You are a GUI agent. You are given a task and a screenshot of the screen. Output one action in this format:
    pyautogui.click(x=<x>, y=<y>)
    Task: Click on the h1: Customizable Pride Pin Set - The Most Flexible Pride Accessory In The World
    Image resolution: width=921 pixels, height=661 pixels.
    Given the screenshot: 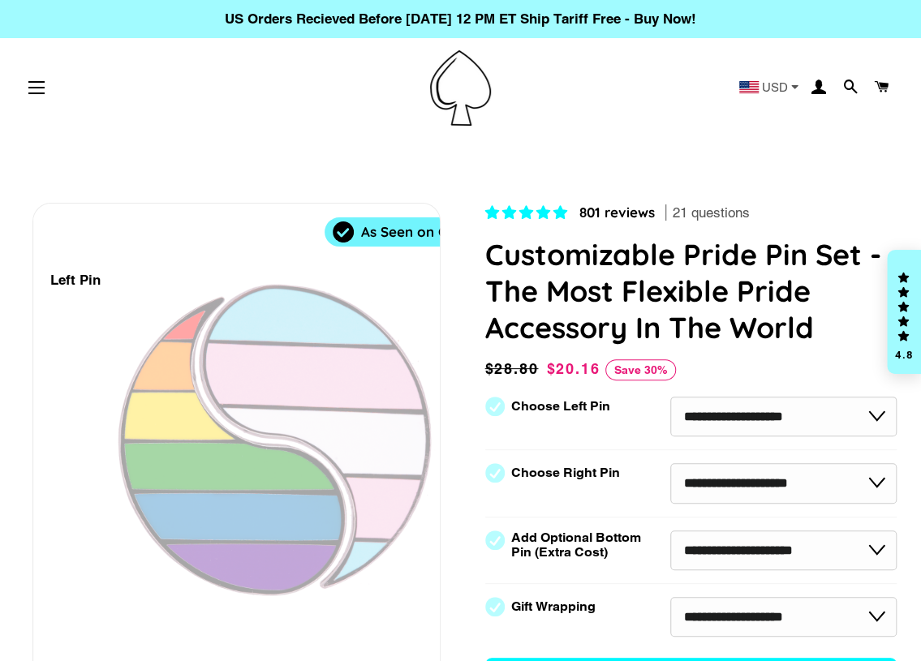 What is the action you would take?
    pyautogui.click(x=691, y=291)
    